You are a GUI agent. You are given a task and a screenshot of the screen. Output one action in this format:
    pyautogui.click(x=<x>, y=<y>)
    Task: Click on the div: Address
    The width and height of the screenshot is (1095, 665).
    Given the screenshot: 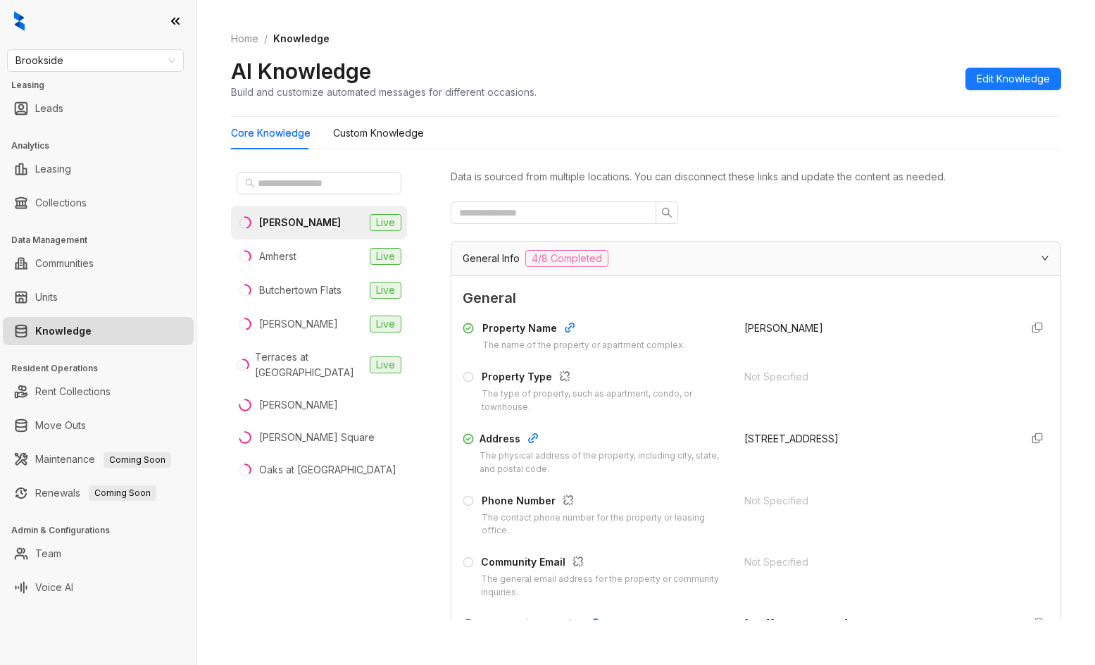 What is the action you would take?
    pyautogui.click(x=603, y=440)
    